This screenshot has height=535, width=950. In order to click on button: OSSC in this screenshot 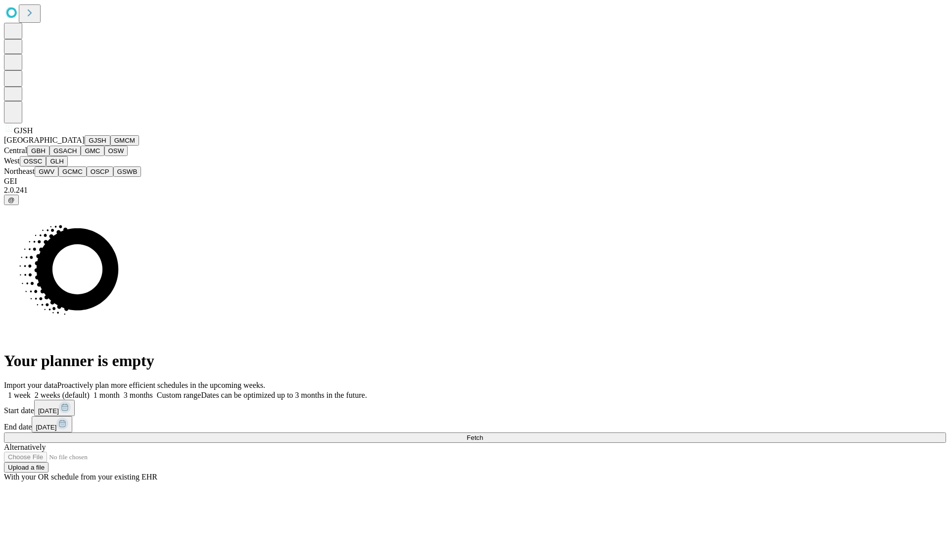, I will do `click(33, 161)`.